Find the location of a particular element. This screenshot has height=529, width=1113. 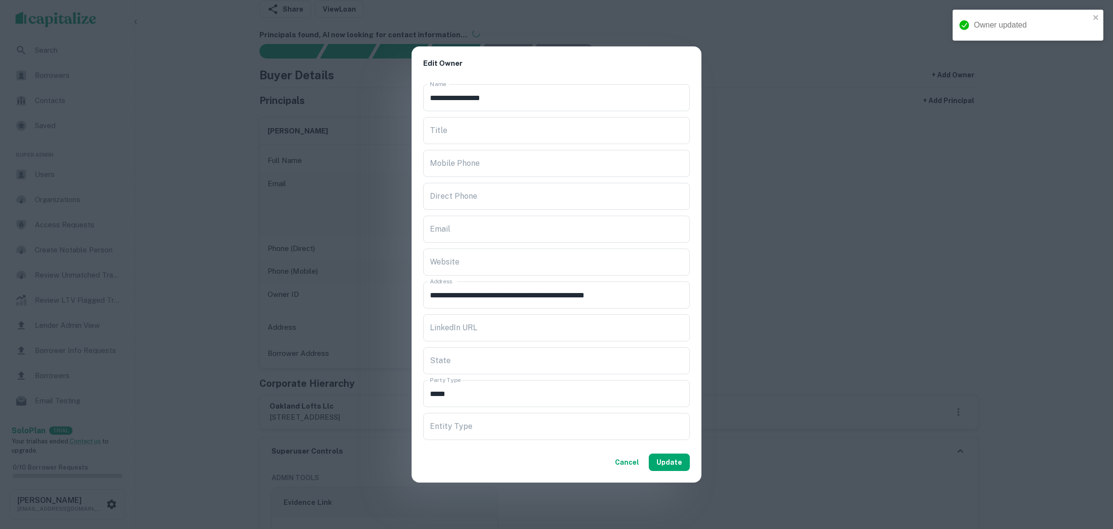

div: Owner updated is located at coordinates (1032, 25).